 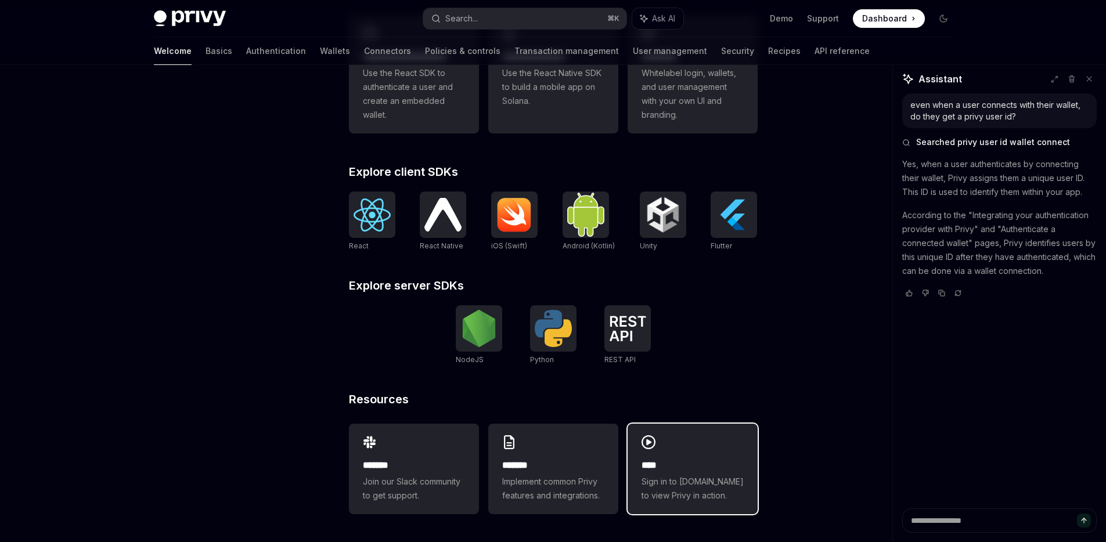 What do you see at coordinates (403, 172) in the screenshot?
I see `span: Explore client SDKs` at bounding box center [403, 172].